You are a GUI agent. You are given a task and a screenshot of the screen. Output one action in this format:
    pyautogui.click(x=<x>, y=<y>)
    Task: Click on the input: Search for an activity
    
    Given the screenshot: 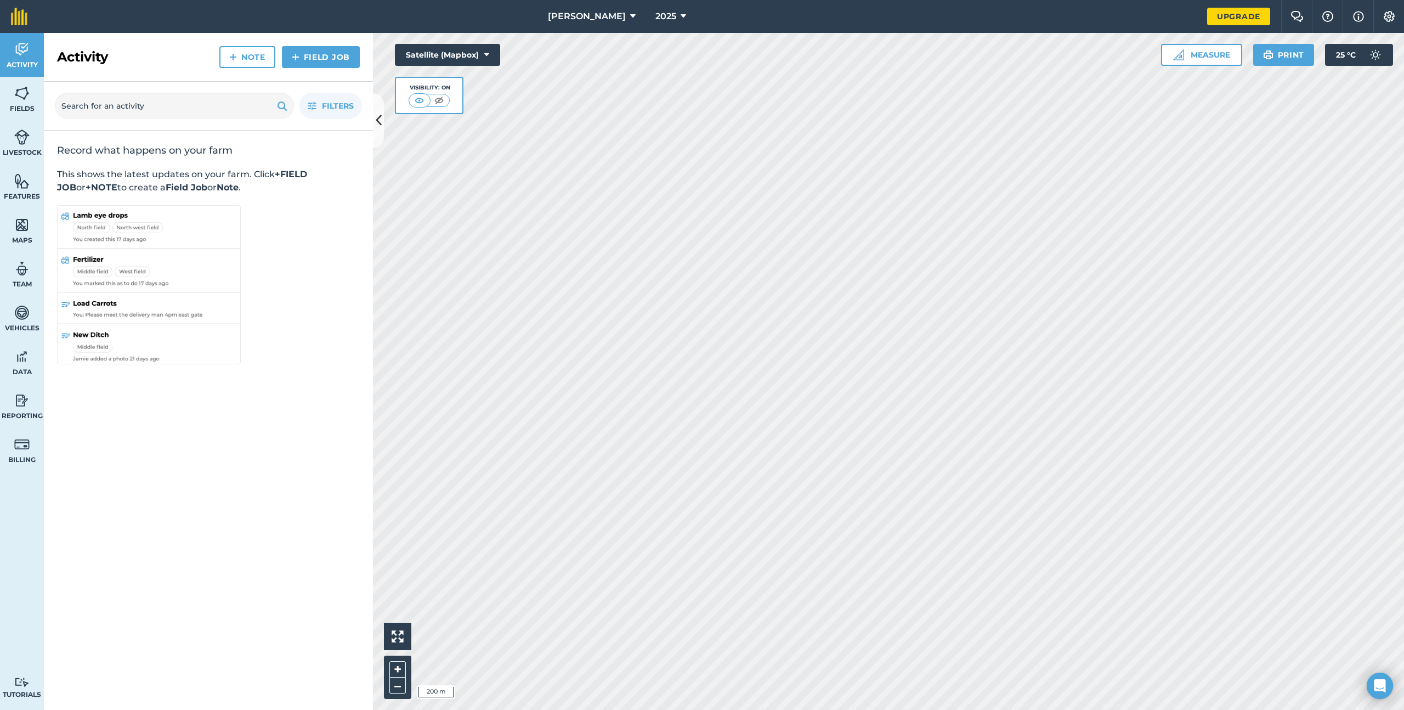 What is the action you would take?
    pyautogui.click(x=174, y=106)
    